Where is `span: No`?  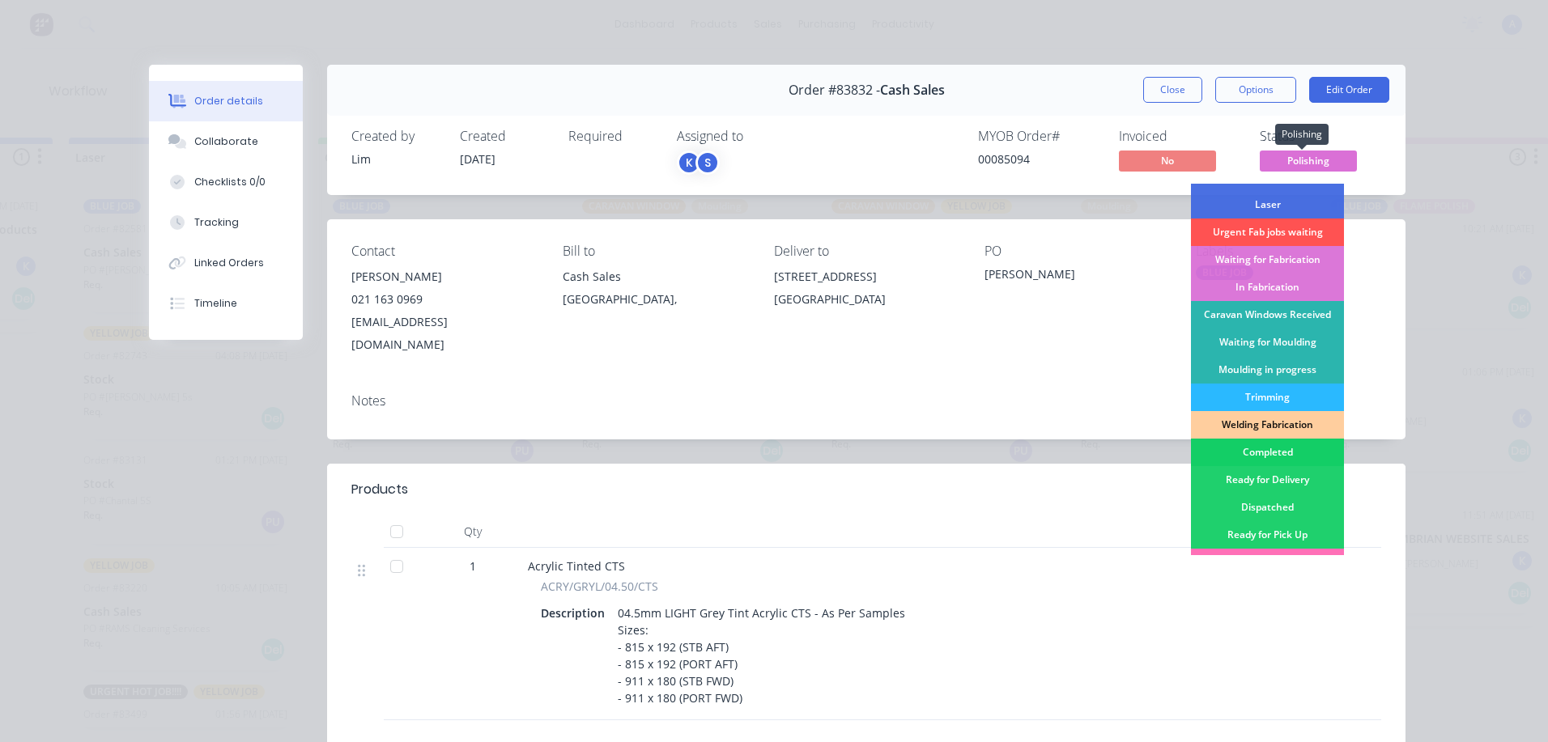 span: No is located at coordinates (1167, 160).